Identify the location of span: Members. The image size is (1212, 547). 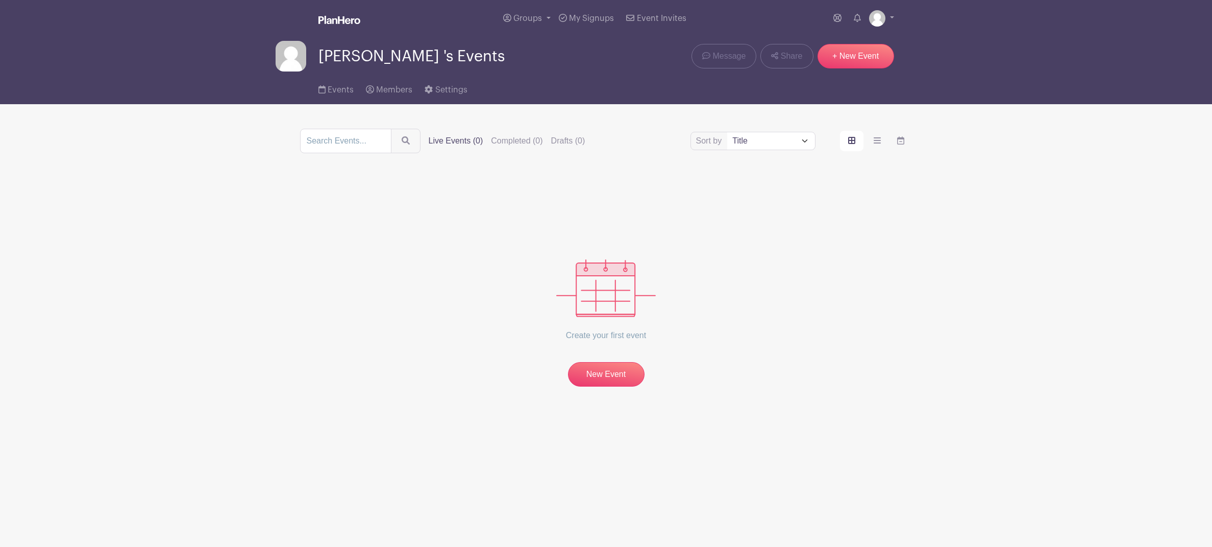
(394, 90).